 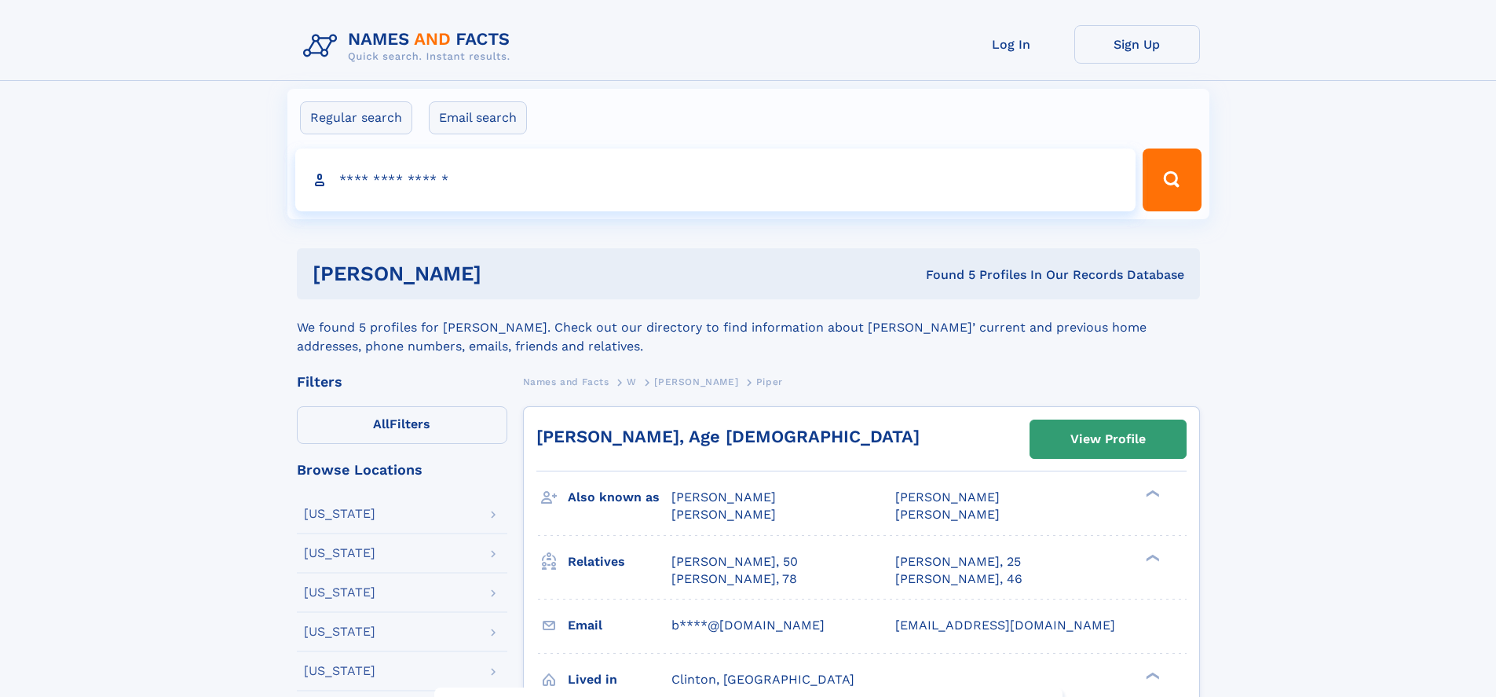 I want to click on span: All, so click(x=381, y=423).